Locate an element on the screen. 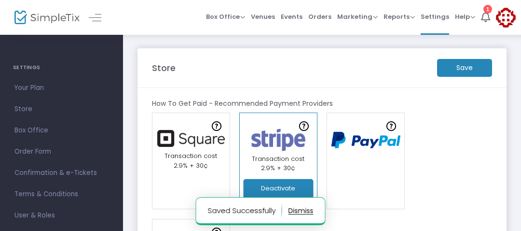 This screenshot has height=231, width=521. m-panel-title: Store is located at coordinates (164, 68).